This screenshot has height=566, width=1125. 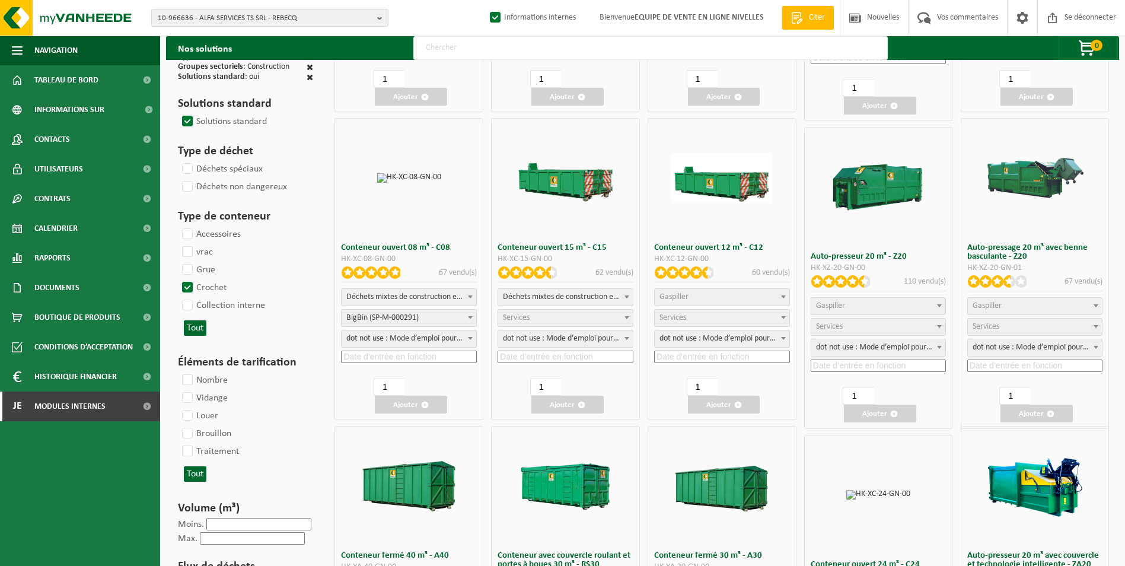 I want to click on h3: Conteneur ouvert 08 m³ - C08, so click(x=409, y=247).